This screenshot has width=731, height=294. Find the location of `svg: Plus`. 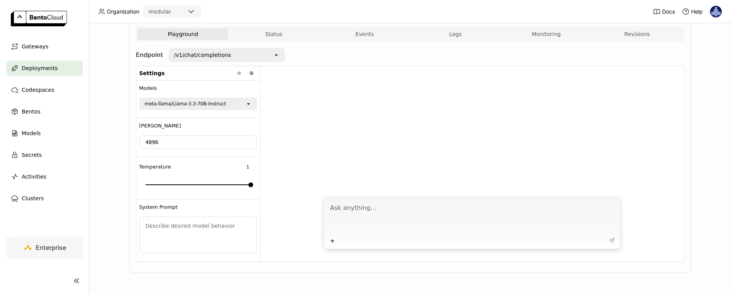

svg: Plus is located at coordinates (332, 241).